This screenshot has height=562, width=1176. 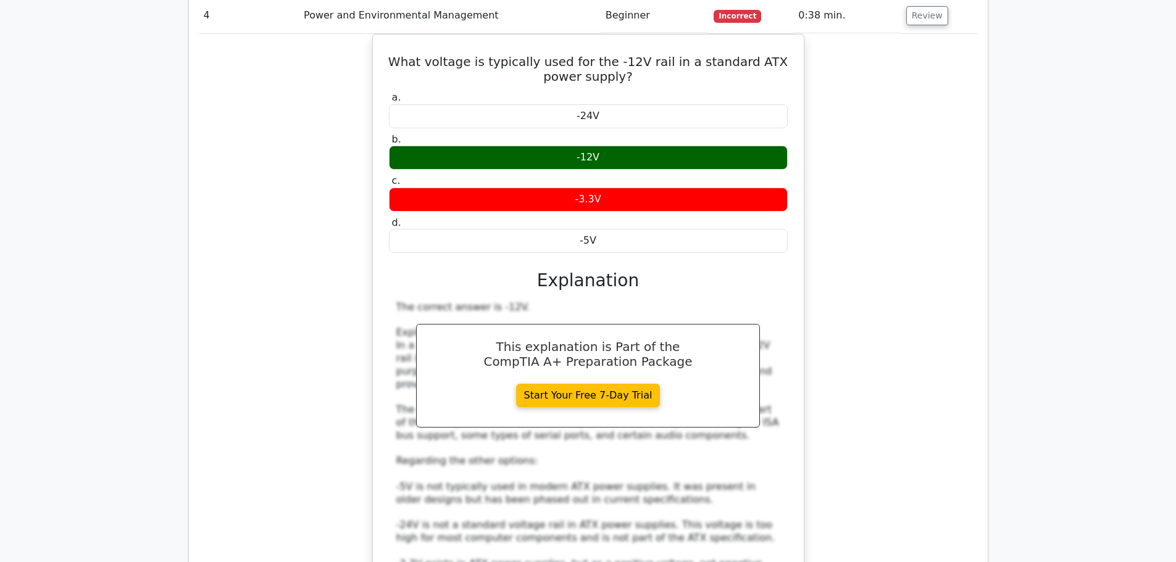 I want to click on span: c., so click(x=396, y=180).